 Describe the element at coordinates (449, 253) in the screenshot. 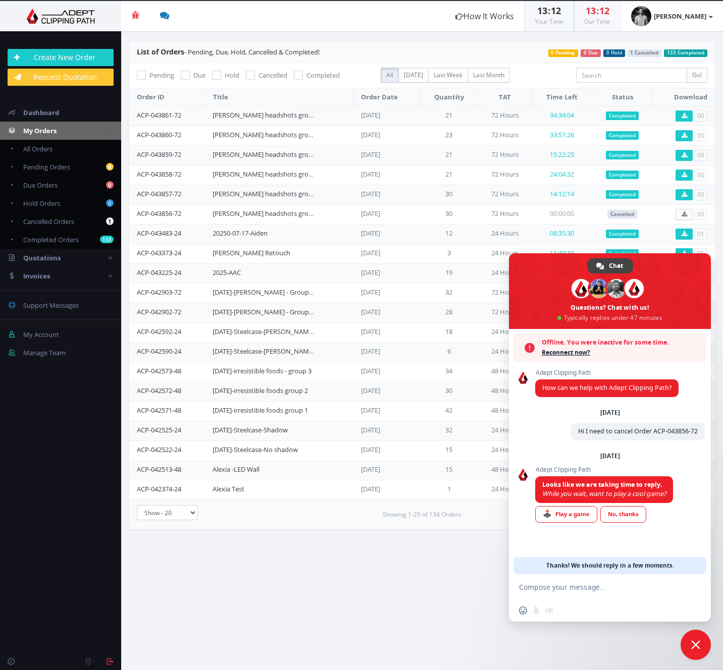

I see `td: 3` at that location.